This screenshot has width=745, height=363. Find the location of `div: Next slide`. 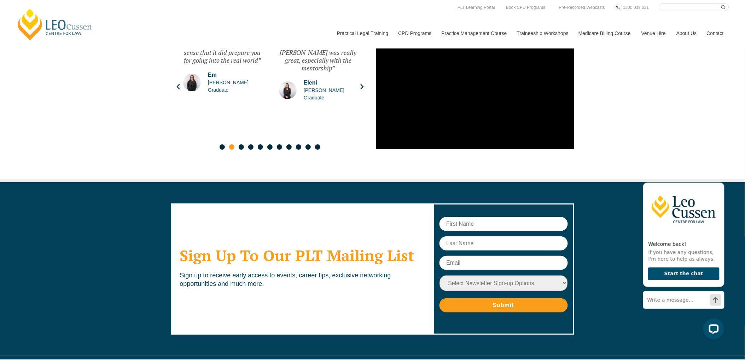

div: Next slide is located at coordinates (362, 87).